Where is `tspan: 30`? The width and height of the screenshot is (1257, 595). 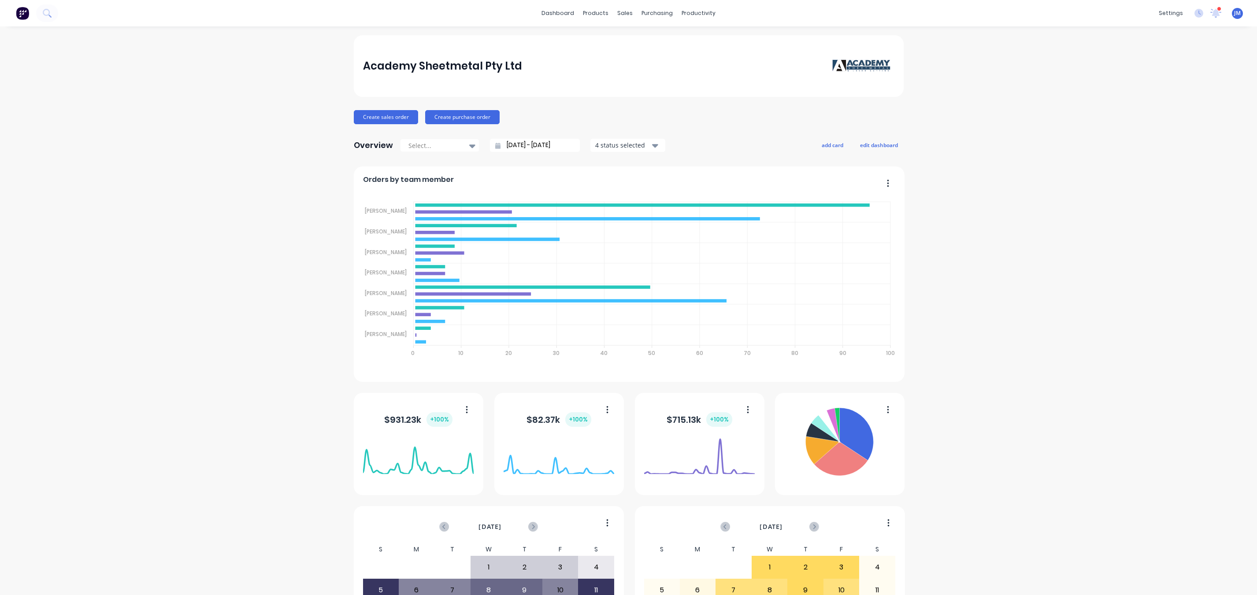
tspan: 30 is located at coordinates (556, 353).